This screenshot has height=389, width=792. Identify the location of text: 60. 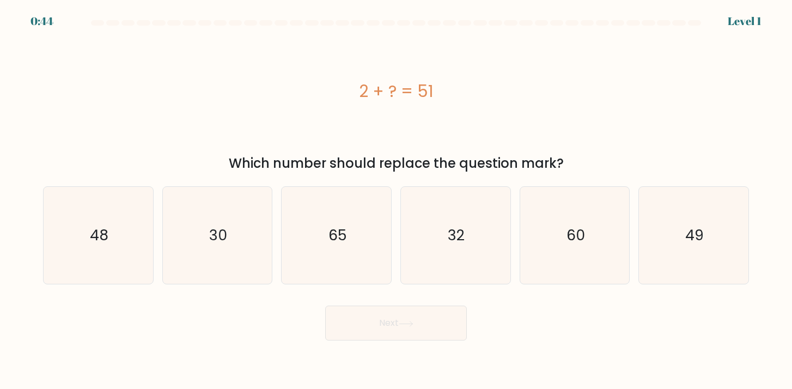
(575, 235).